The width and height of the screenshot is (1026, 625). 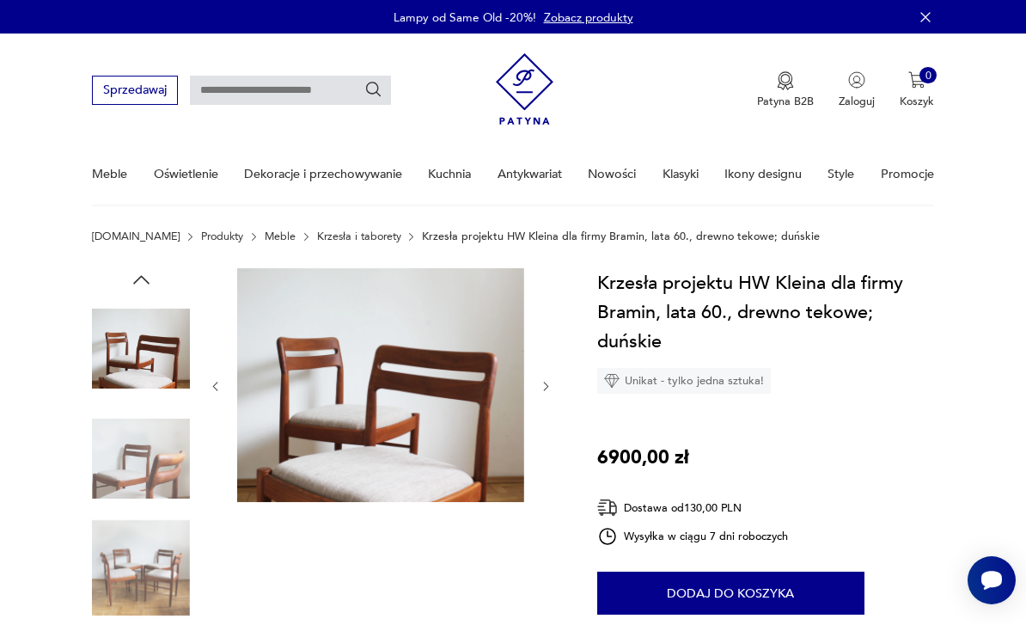 What do you see at coordinates (693, 536) in the screenshot?
I see `div: Wysyłka w ciągu 7 dni roboczych` at bounding box center [693, 536].